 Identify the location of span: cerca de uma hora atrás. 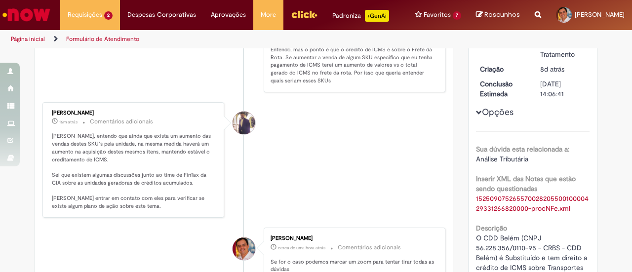
(302, 248).